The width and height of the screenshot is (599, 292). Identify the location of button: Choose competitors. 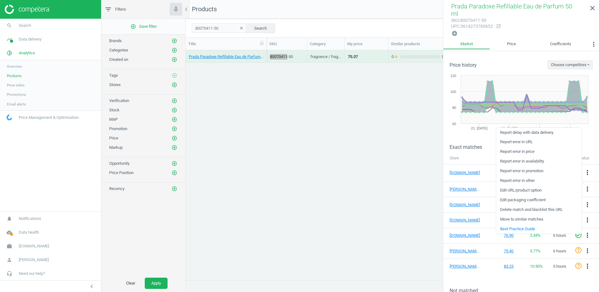
(570, 65).